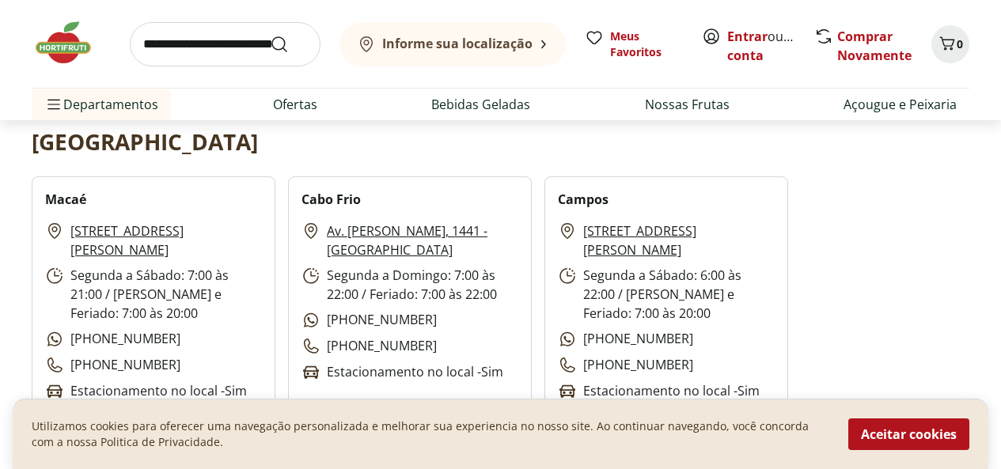 The width and height of the screenshot is (1001, 469). Describe the element at coordinates (225, 44) in the screenshot. I see `input: search` at that location.